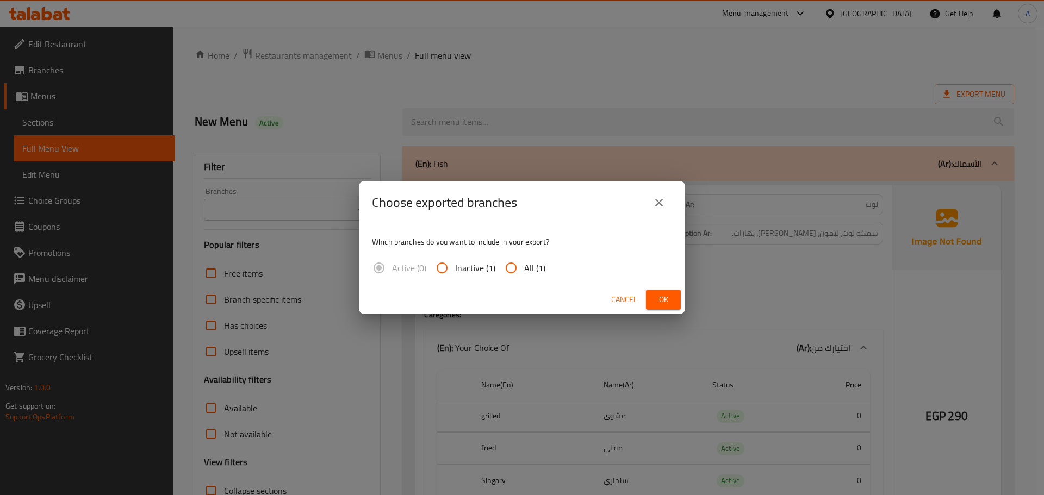 This screenshot has width=1044, height=495. What do you see at coordinates (659, 203) in the screenshot?
I see `button: close` at bounding box center [659, 203].